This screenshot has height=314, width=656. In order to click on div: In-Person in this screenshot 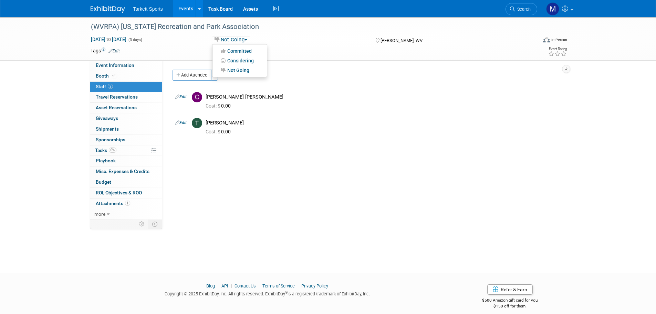, I will do `click(559, 40)`.